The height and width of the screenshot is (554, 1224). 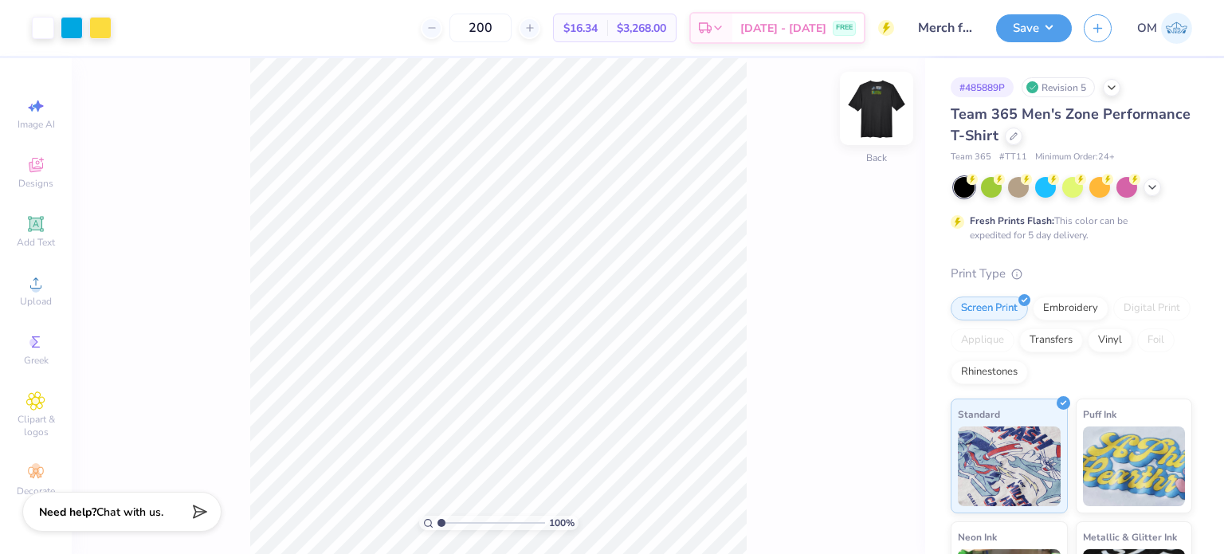 What do you see at coordinates (1130, 536) in the screenshot?
I see `span: Metallic & Glitter Ink` at bounding box center [1130, 536].